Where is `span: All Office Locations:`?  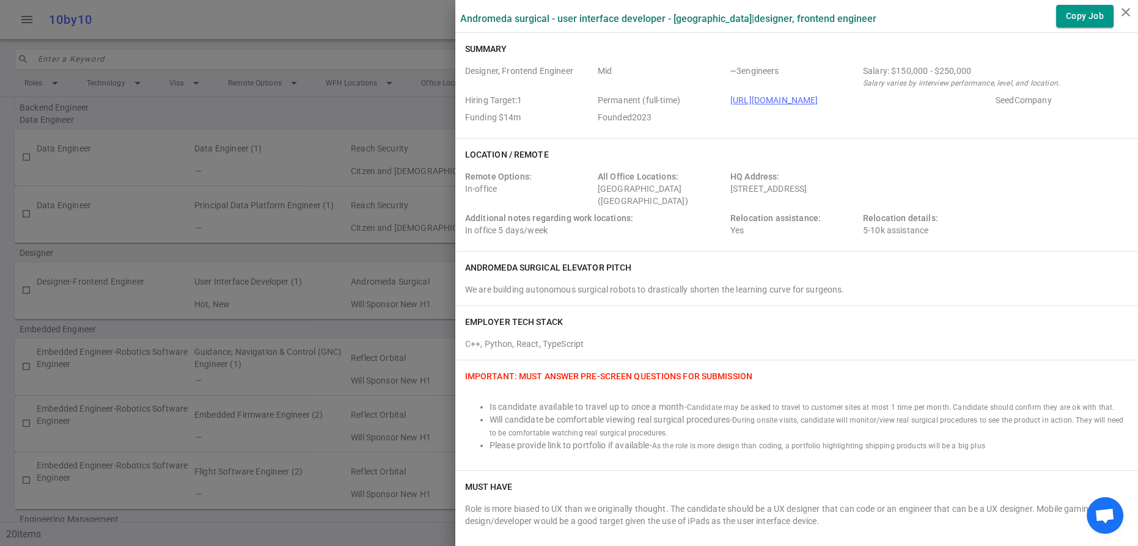
span: All Office Locations: is located at coordinates (638, 177).